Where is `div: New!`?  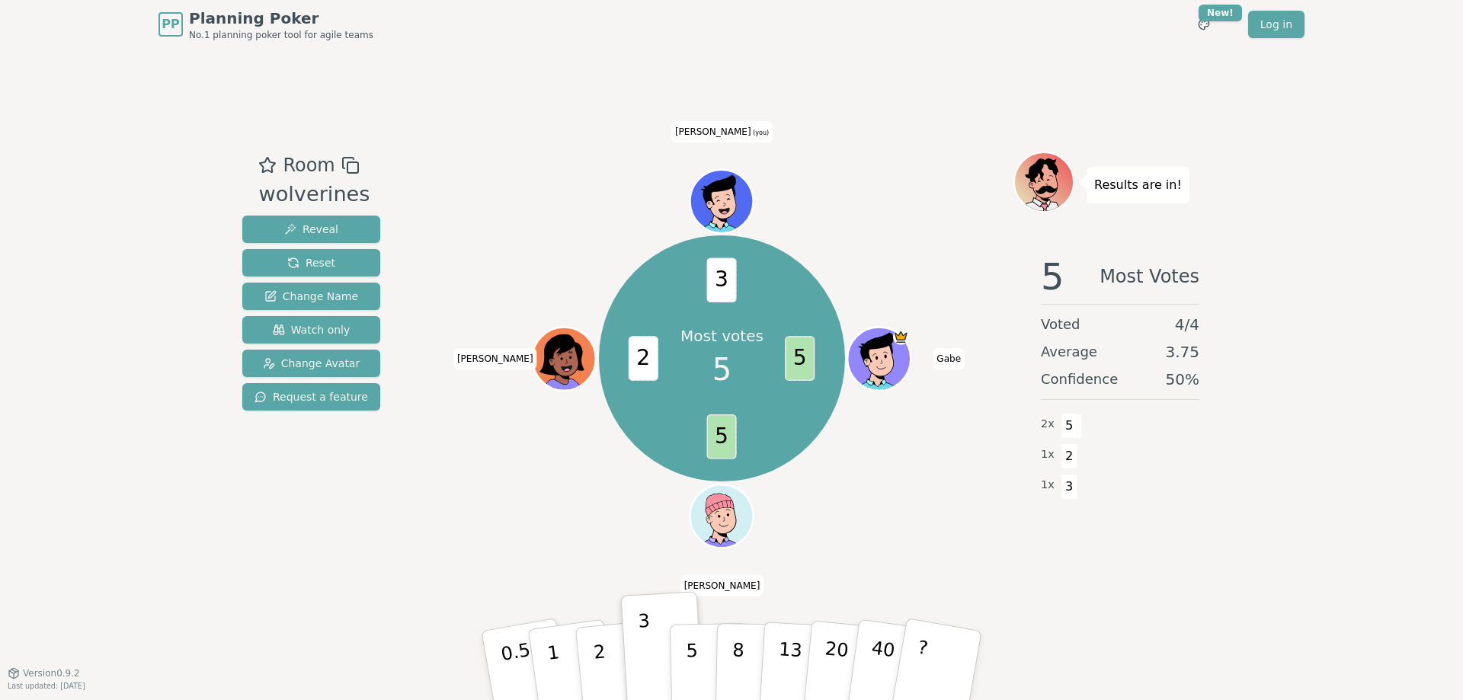 div: New! is located at coordinates (1220, 13).